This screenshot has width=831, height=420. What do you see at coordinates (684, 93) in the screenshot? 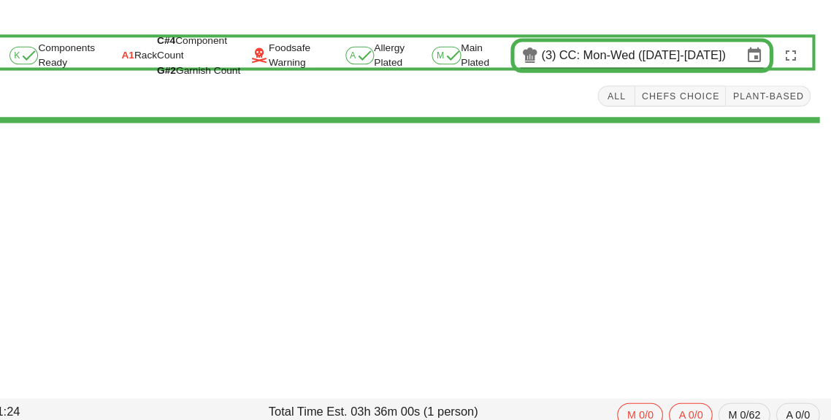
I see `button: Chefs Choice` at bounding box center [684, 93].